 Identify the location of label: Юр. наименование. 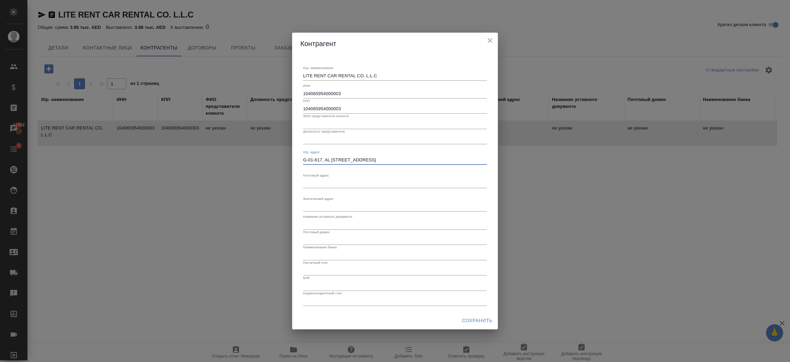
(318, 68).